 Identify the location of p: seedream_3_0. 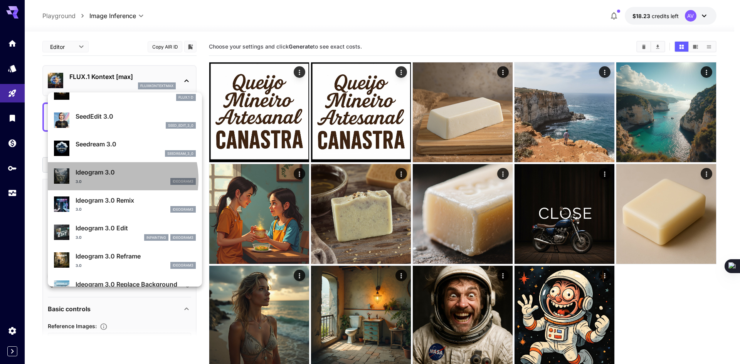
(180, 154).